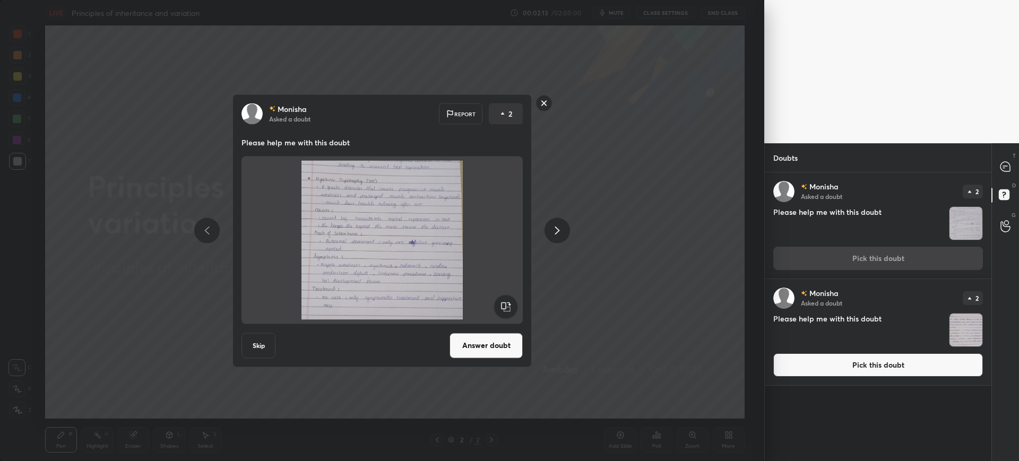 The height and width of the screenshot is (461, 1019). I want to click on img: 17598371493IAZE1.JPEG, so click(966, 330).